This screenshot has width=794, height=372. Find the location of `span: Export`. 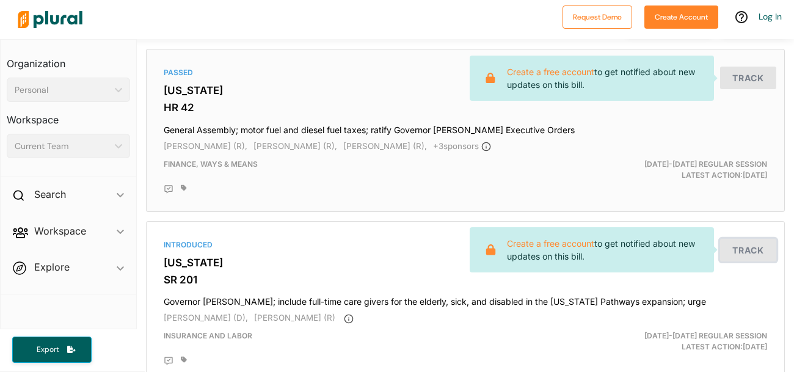

span: Export is located at coordinates (48, 349).